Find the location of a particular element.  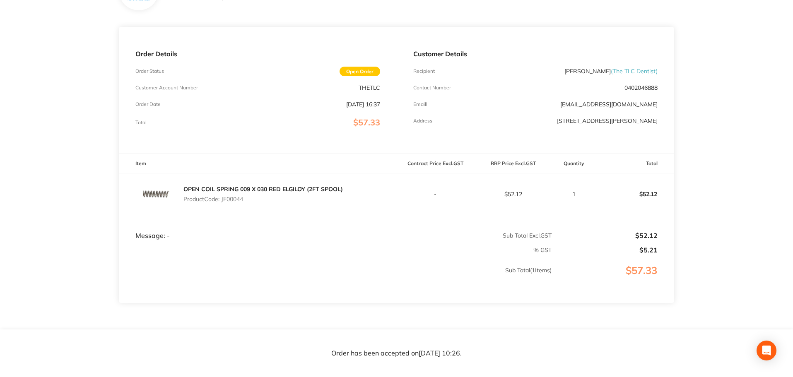

p: Recipient is located at coordinates (424, 71).